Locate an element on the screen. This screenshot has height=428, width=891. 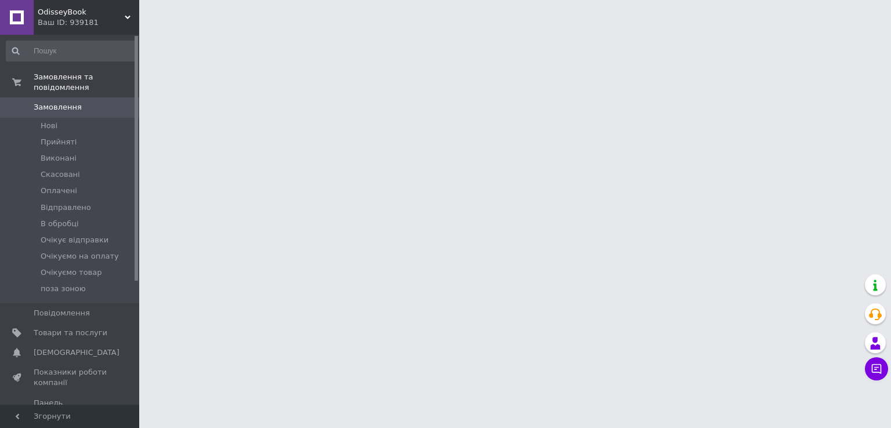
span: Панель управління is located at coordinates (70, 408).